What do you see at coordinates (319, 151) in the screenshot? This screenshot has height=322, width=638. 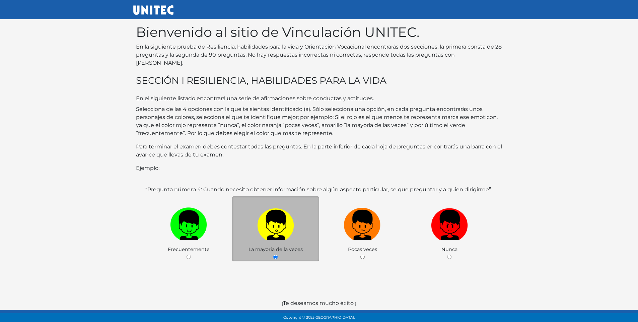 I see `p: Para terminar el examen debes contestar todas las preguntas. En la parte inferior de cada hoja de...` at bounding box center [319, 151].